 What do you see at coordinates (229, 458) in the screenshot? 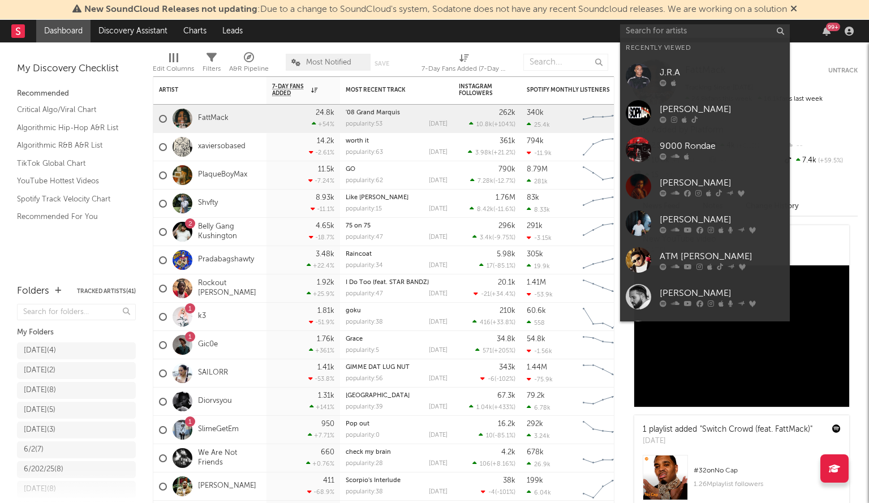
I see `a: We Are Not Friends` at bounding box center [229, 458].